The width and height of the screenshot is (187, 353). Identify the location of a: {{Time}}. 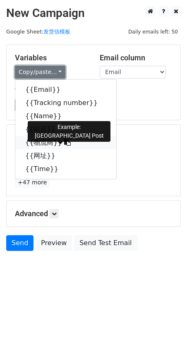
(66, 169).